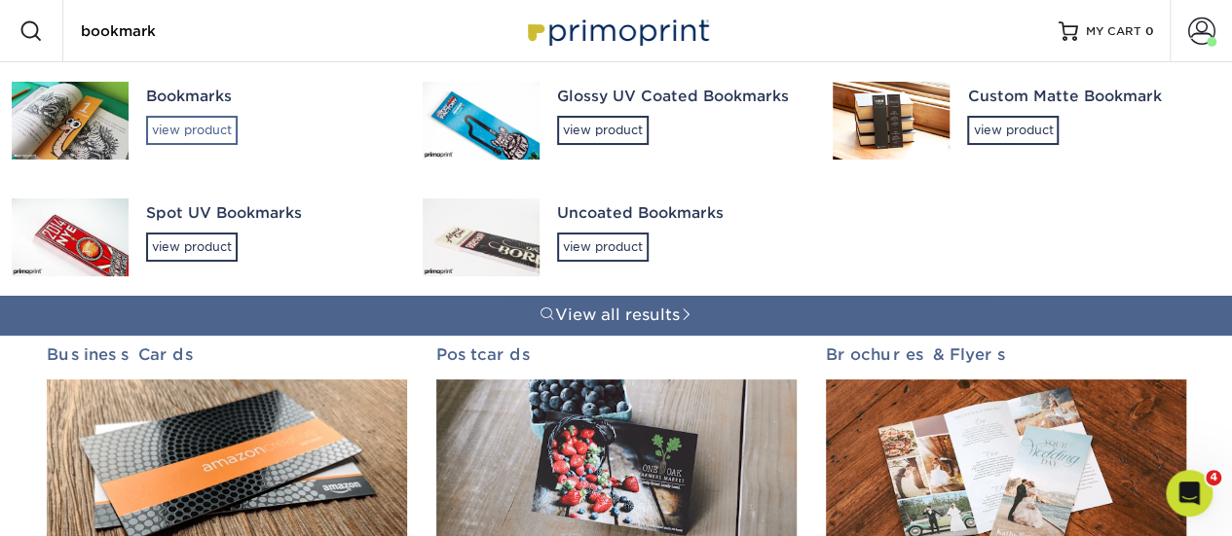  What do you see at coordinates (891, 121) in the screenshot?
I see `img: Custom Matte Bookmark` at bounding box center [891, 121].